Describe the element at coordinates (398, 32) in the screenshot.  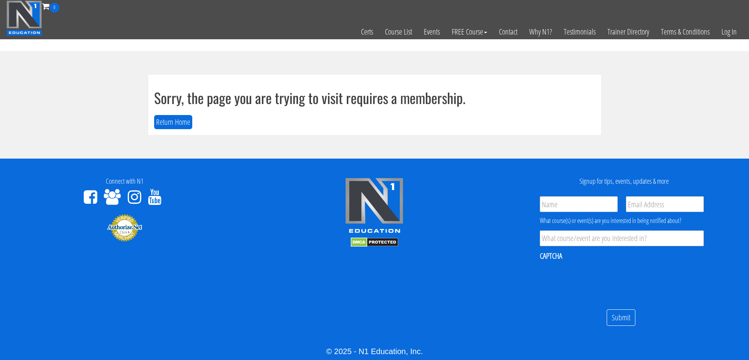
I see `a: Course List` at that location.